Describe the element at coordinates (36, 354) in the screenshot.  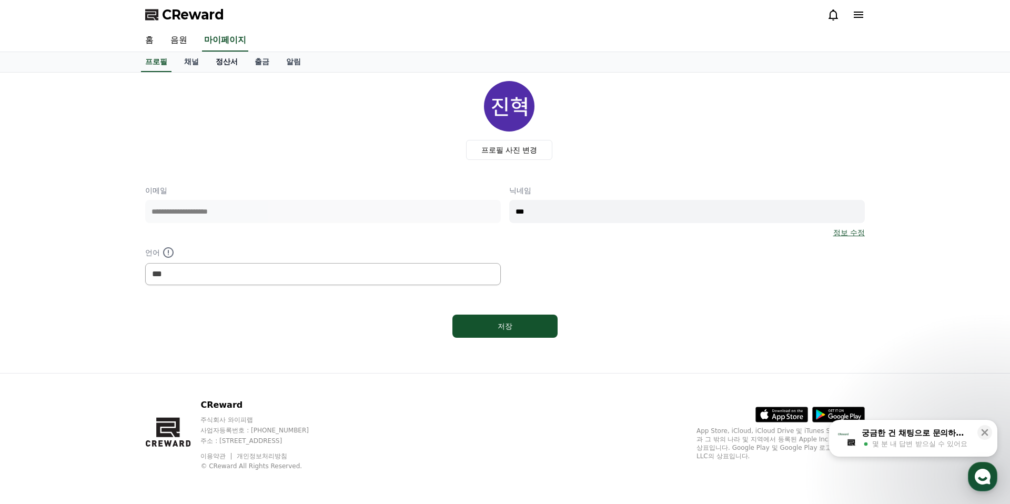
I see `span: 홈` at that location.